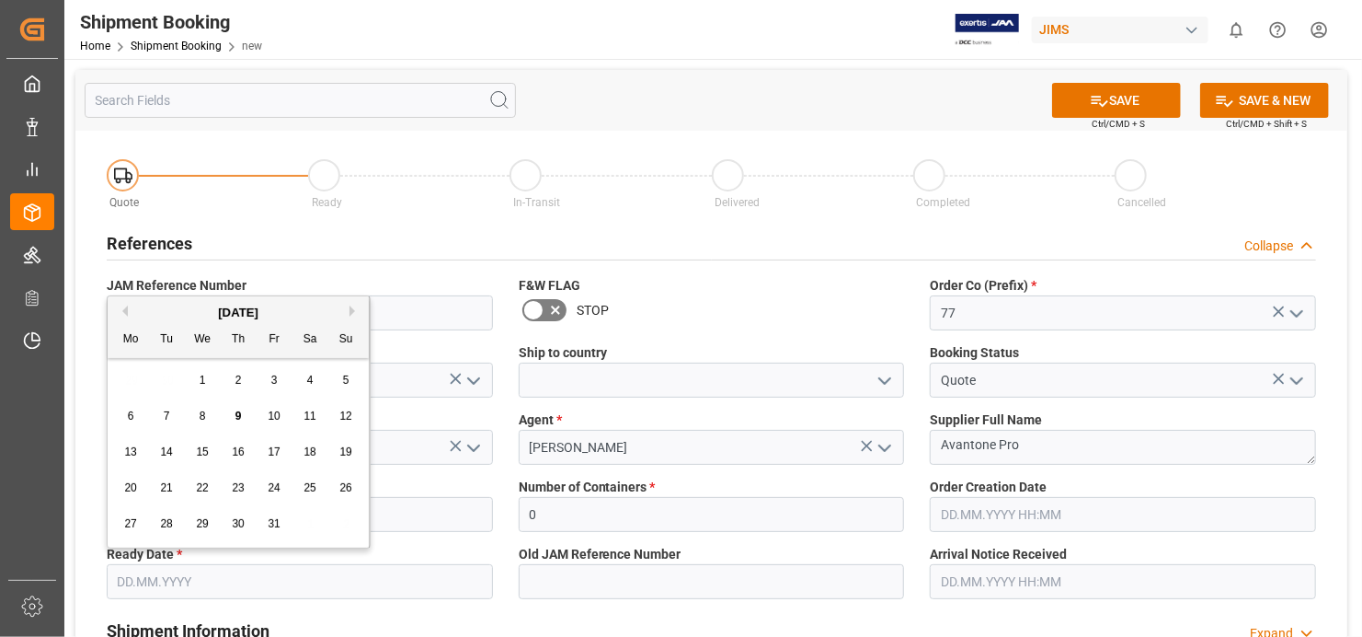 This screenshot has height=637, width=1362. Describe the element at coordinates (202, 339) in the screenshot. I see `div: We` at that location.